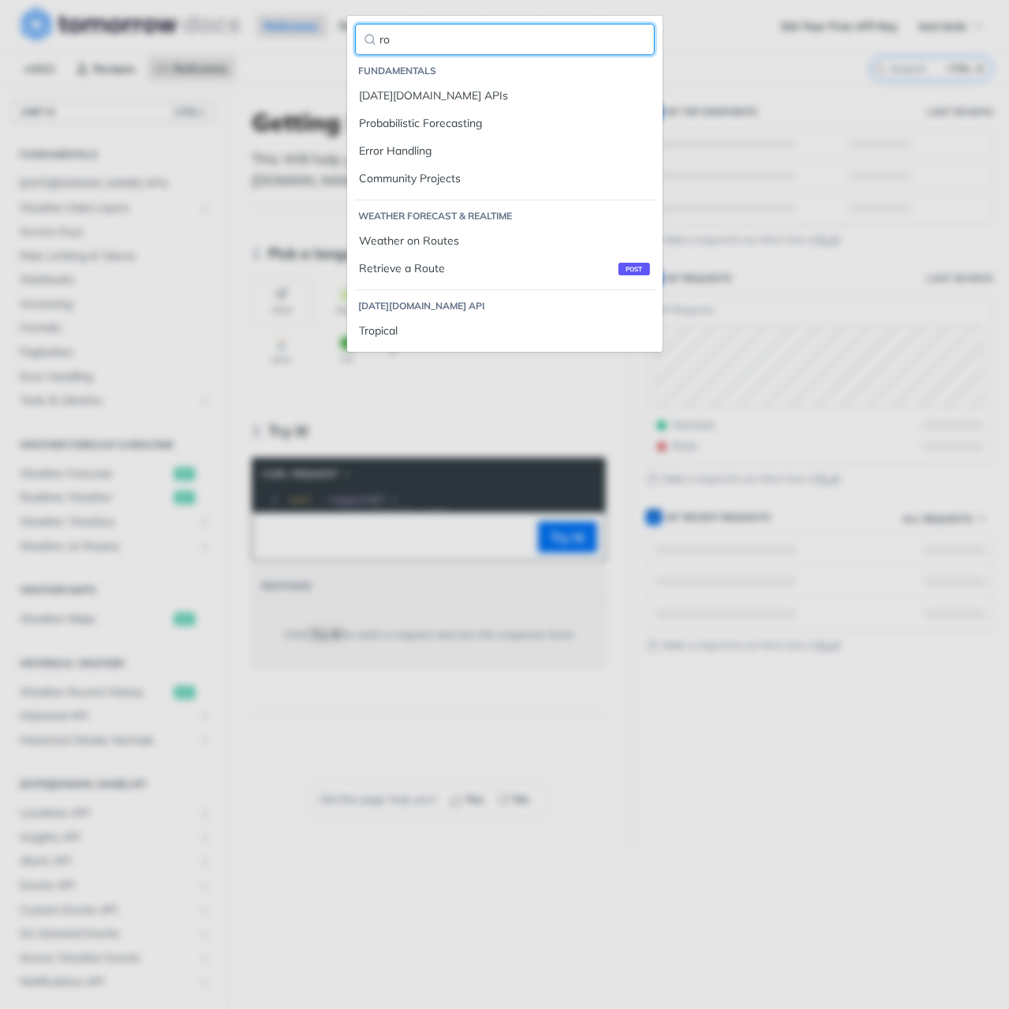 The image size is (1009, 1009). I want to click on div: Community Projects, so click(505, 178).